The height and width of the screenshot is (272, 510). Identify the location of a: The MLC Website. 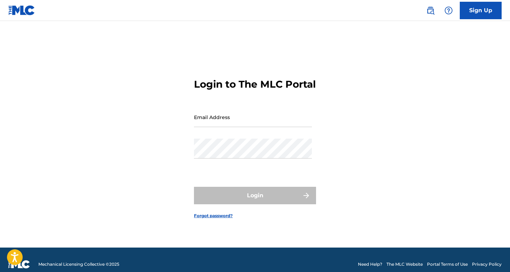
(404, 264).